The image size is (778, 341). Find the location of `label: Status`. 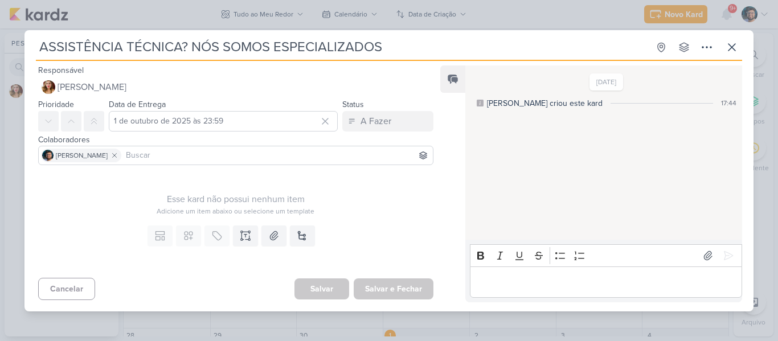

label: Status is located at coordinates (353, 104).